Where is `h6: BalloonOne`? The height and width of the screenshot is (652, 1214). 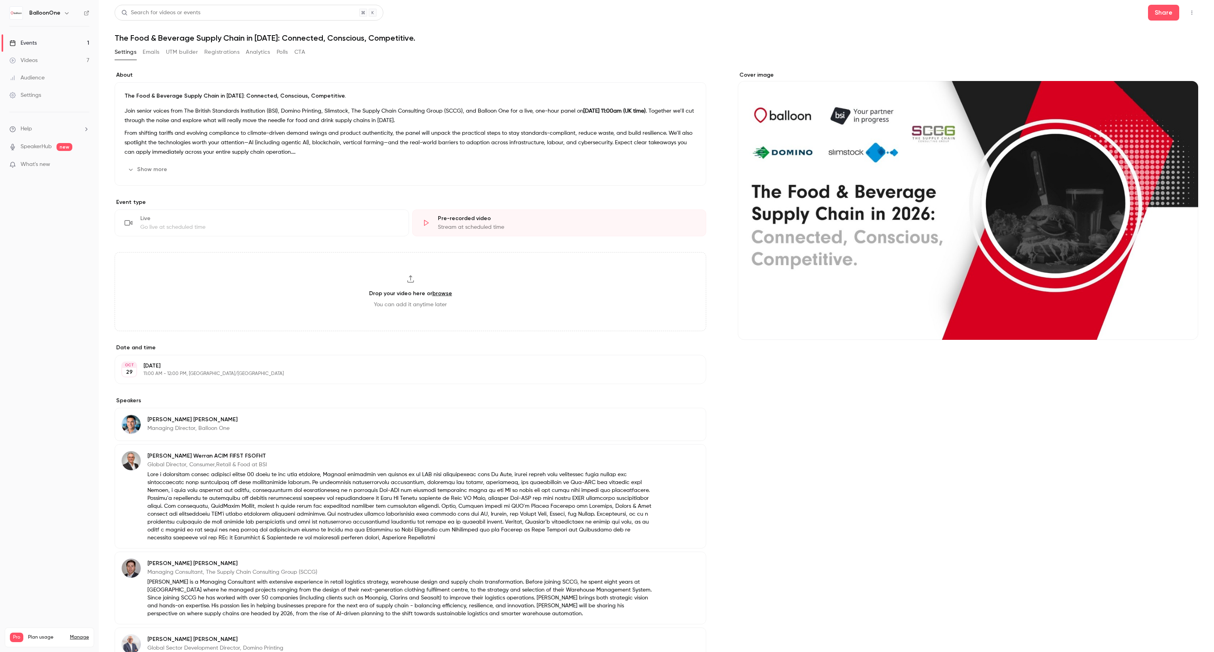 h6: BalloonOne is located at coordinates (45, 13).